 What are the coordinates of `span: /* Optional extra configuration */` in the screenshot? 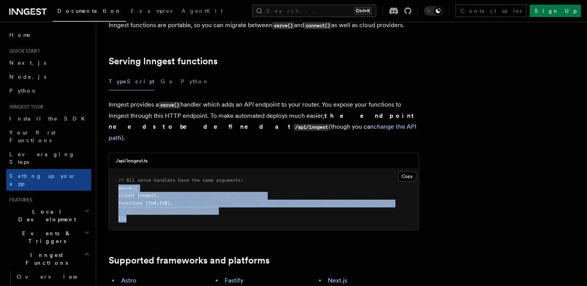 It's located at (170, 211).